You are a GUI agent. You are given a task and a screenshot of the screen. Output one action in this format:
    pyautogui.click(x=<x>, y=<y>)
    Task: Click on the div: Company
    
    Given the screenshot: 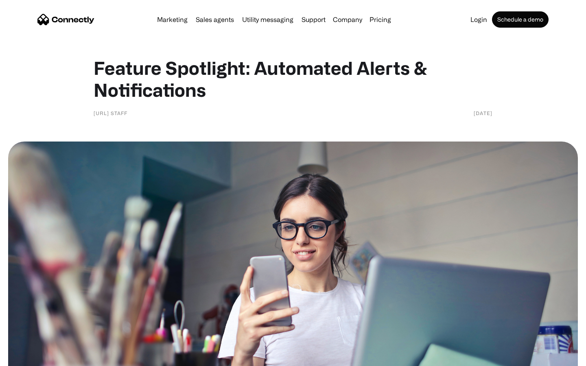 What is the action you would take?
    pyautogui.click(x=348, y=20)
    